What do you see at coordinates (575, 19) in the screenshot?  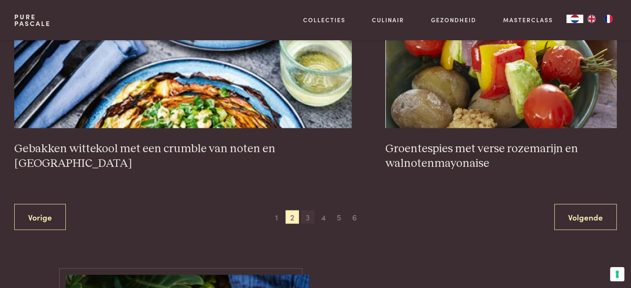 I see `div: Language` at bounding box center [575, 19].